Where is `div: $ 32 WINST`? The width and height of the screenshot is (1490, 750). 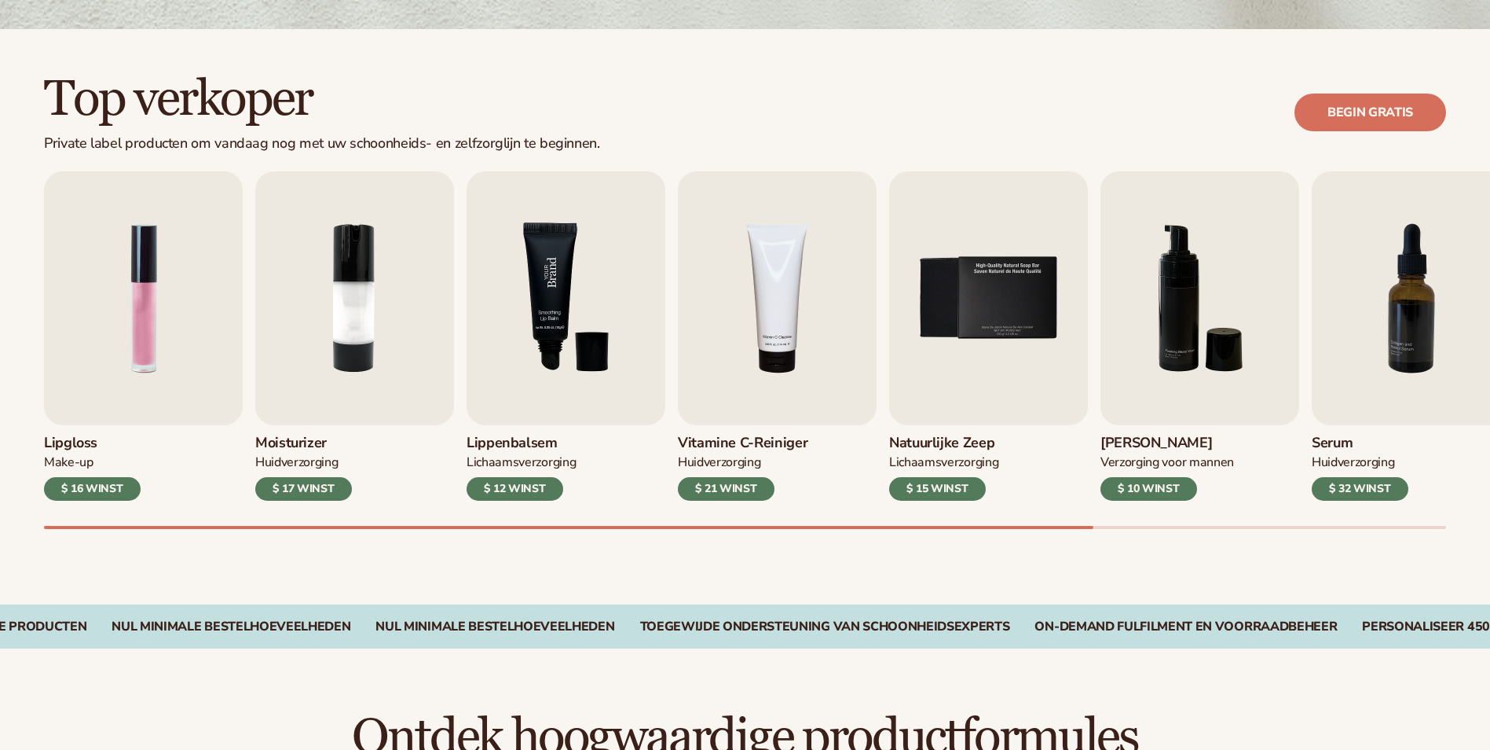
div: $ 32 WINST is located at coordinates (1360, 489).